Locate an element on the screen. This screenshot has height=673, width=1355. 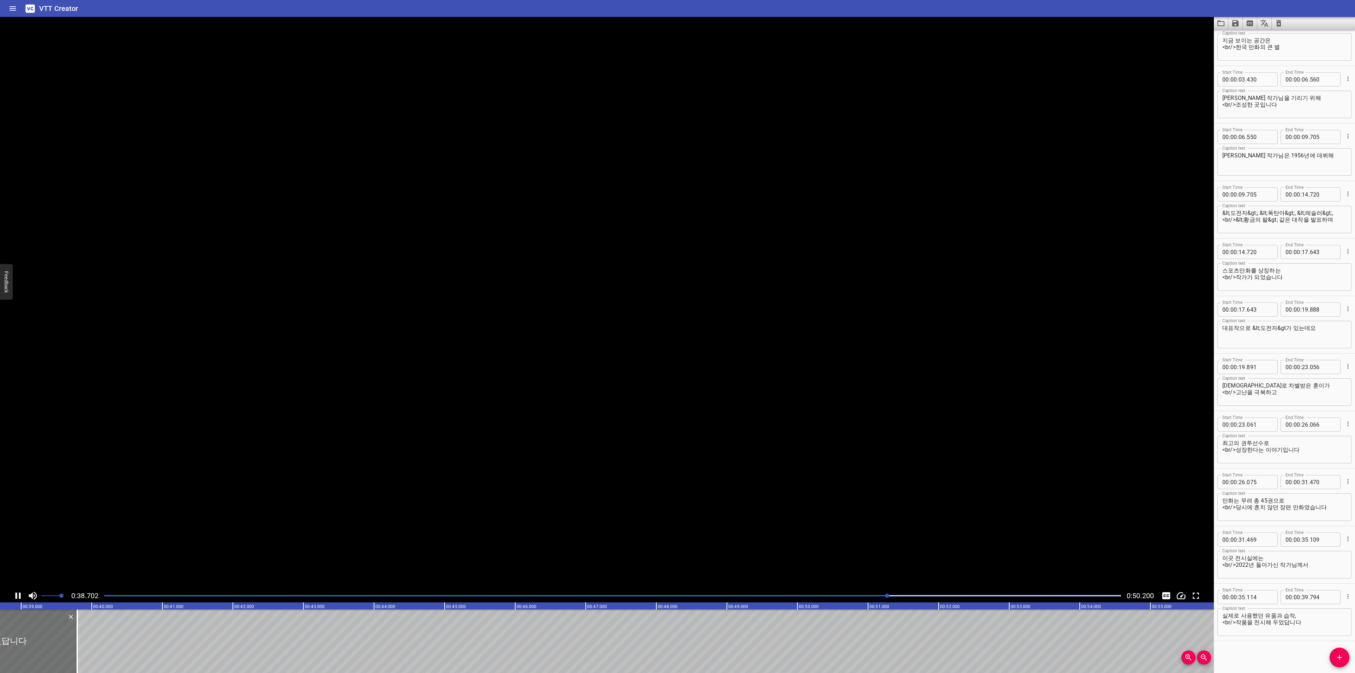
text: 00:48.000 is located at coordinates (668, 607).